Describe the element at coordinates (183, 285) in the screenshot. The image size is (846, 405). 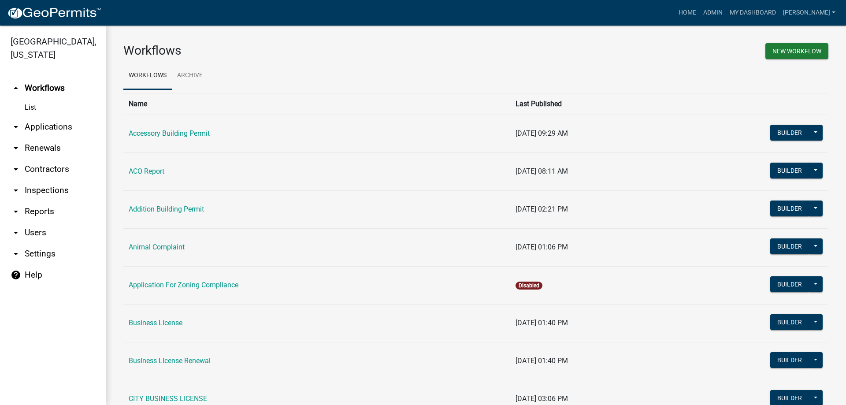
I see `a: Application For Zoning Compliance` at that location.